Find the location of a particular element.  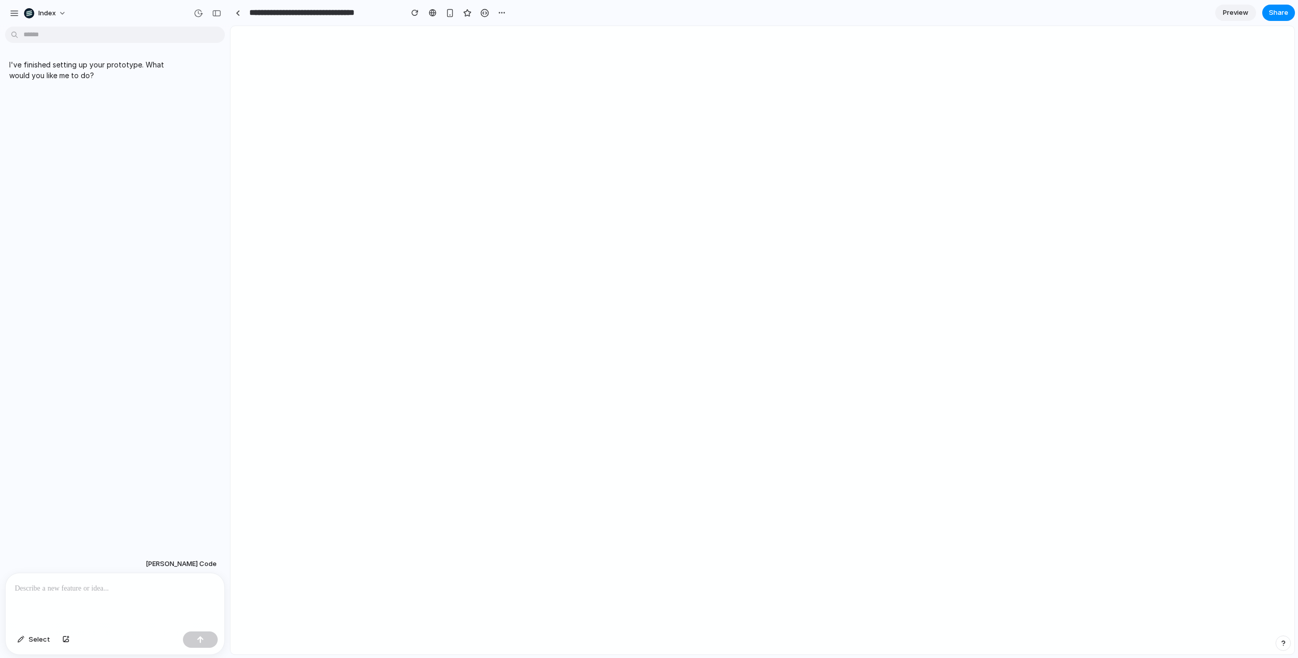

button: Select is located at coordinates (34, 640).